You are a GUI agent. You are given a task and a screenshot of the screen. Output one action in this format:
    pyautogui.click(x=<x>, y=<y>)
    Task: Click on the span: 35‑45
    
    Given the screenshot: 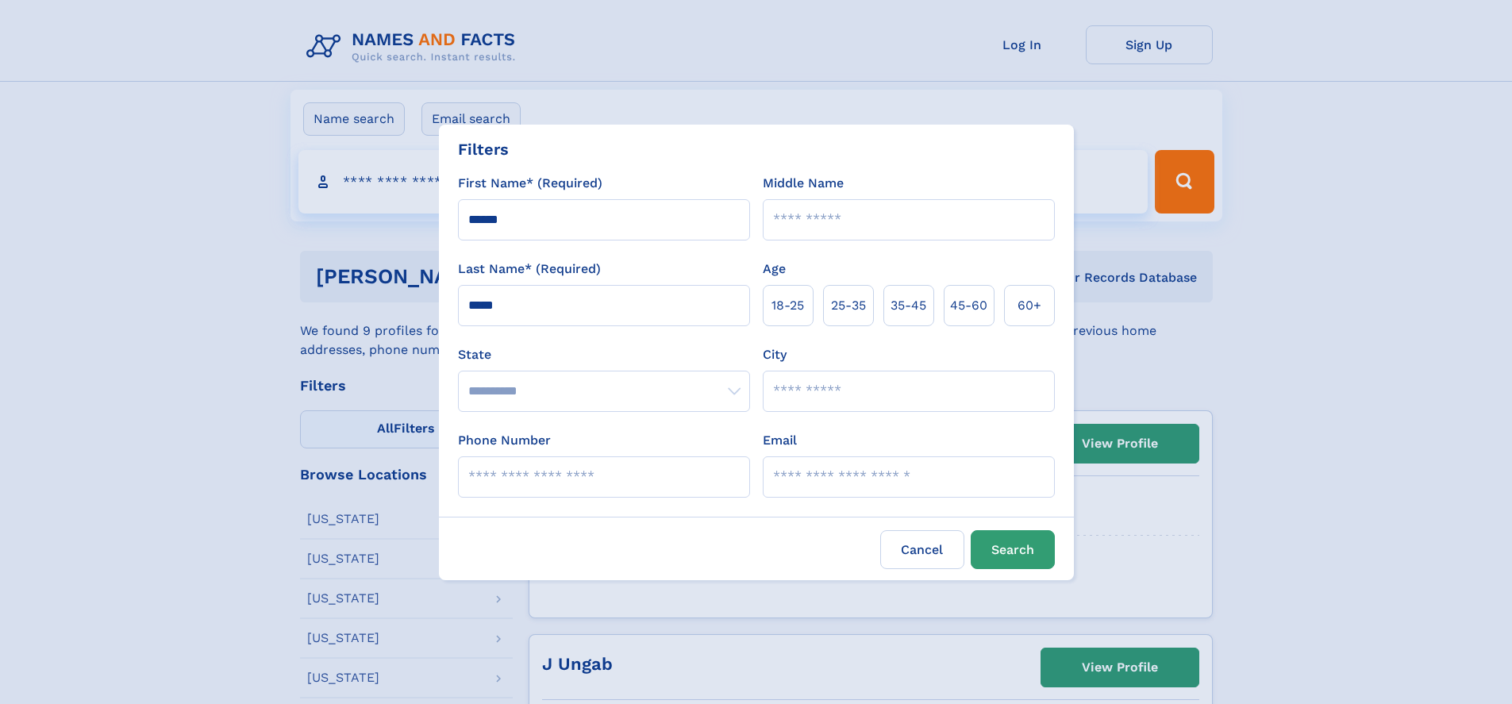 What is the action you would take?
    pyautogui.click(x=908, y=305)
    